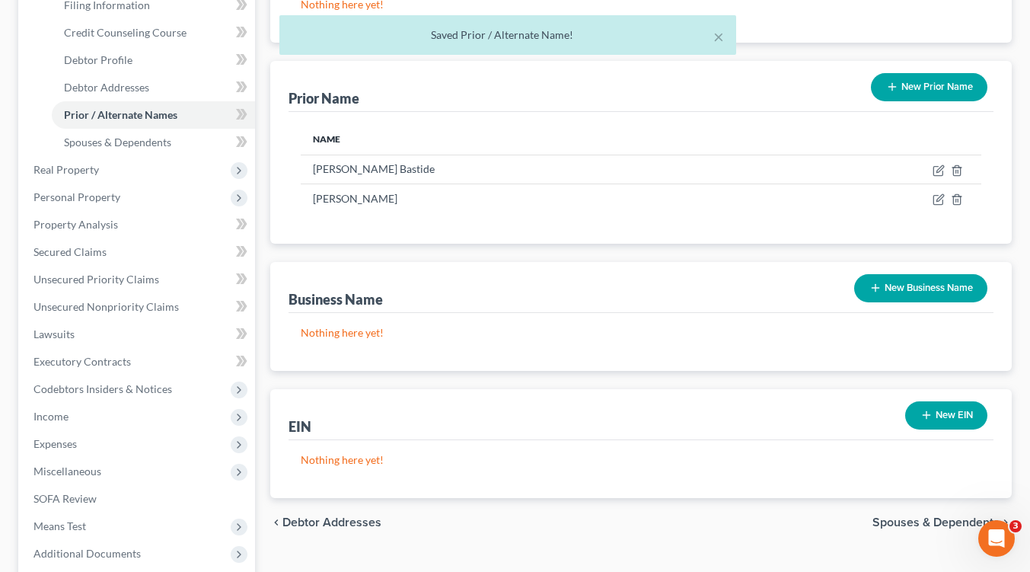 The image size is (1030, 572). What do you see at coordinates (82, 361) in the screenshot?
I see `span: Executory Contracts` at bounding box center [82, 361].